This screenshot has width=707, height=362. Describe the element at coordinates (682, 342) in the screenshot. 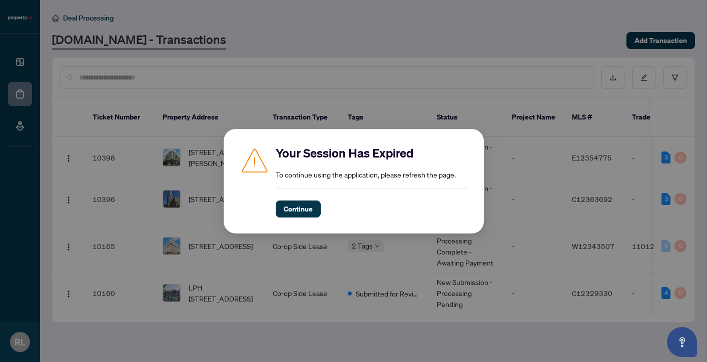

I see `button: Open asap` at that location.